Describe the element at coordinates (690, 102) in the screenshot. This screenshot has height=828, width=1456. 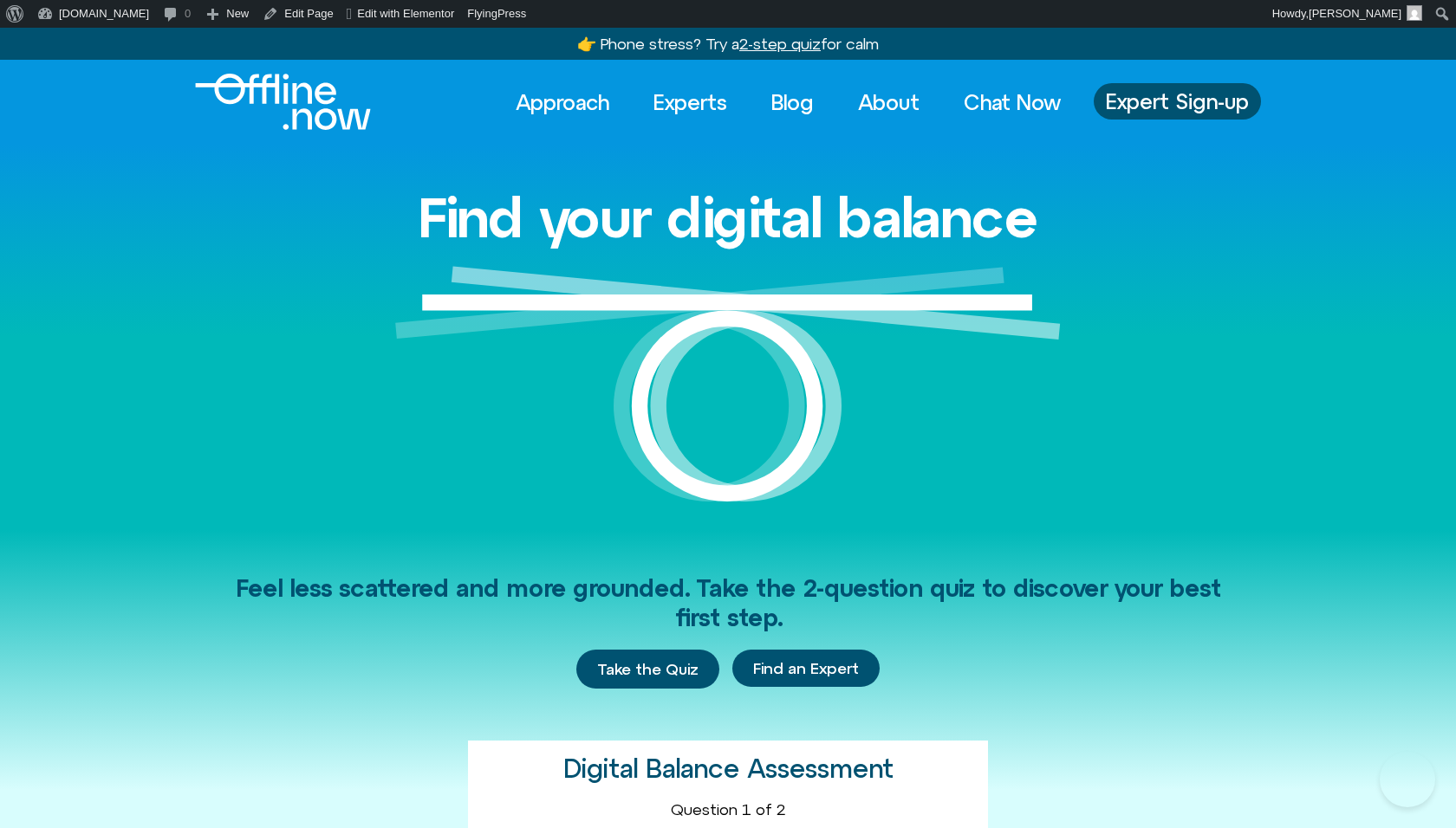
I see `a: Experts` at that location.